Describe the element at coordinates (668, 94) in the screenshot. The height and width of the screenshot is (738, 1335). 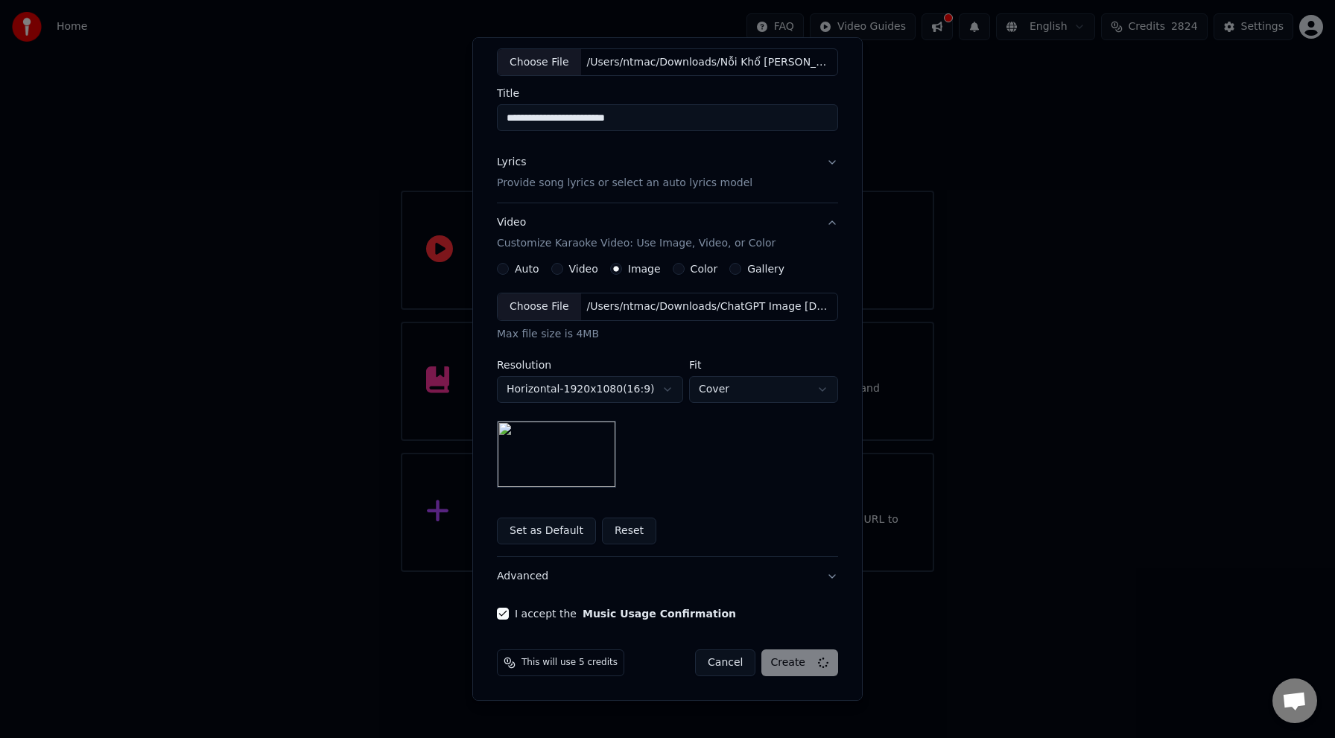
I see `label: Title` at that location.